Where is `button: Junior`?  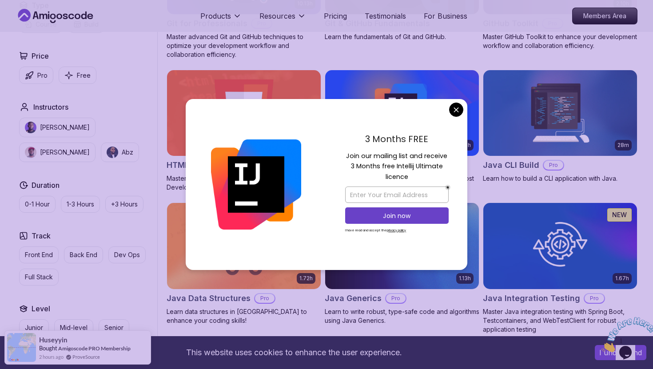
button: Junior is located at coordinates (34, 328).